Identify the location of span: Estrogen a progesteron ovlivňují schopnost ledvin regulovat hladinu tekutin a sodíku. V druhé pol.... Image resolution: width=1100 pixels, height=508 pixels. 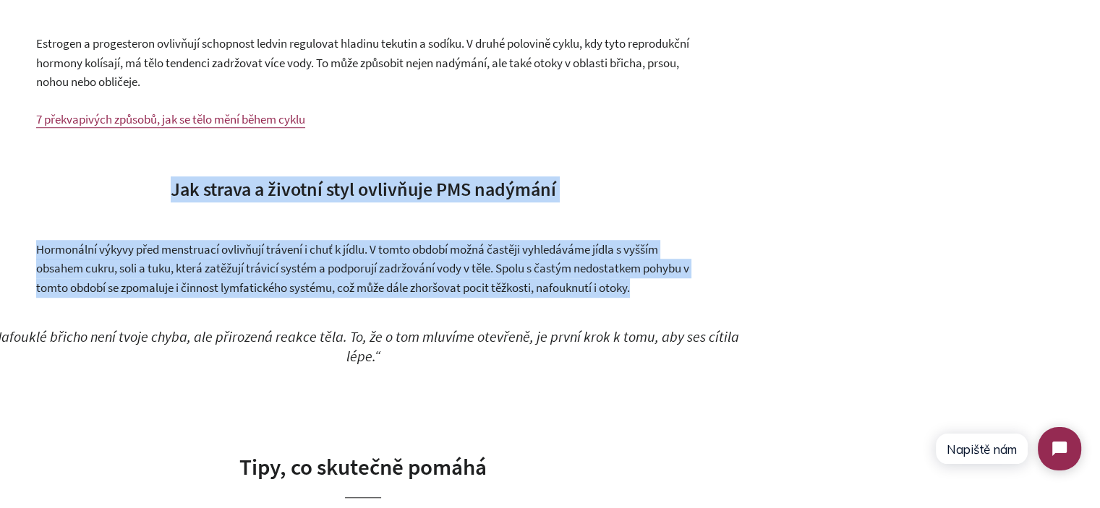
(362, 62).